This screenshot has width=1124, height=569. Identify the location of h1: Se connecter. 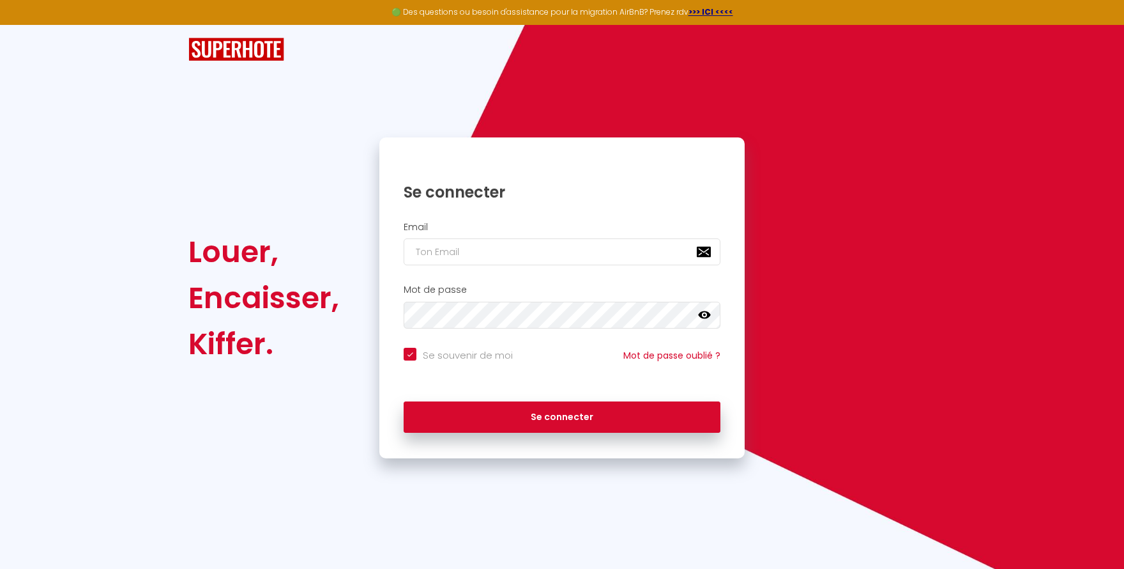
(562, 192).